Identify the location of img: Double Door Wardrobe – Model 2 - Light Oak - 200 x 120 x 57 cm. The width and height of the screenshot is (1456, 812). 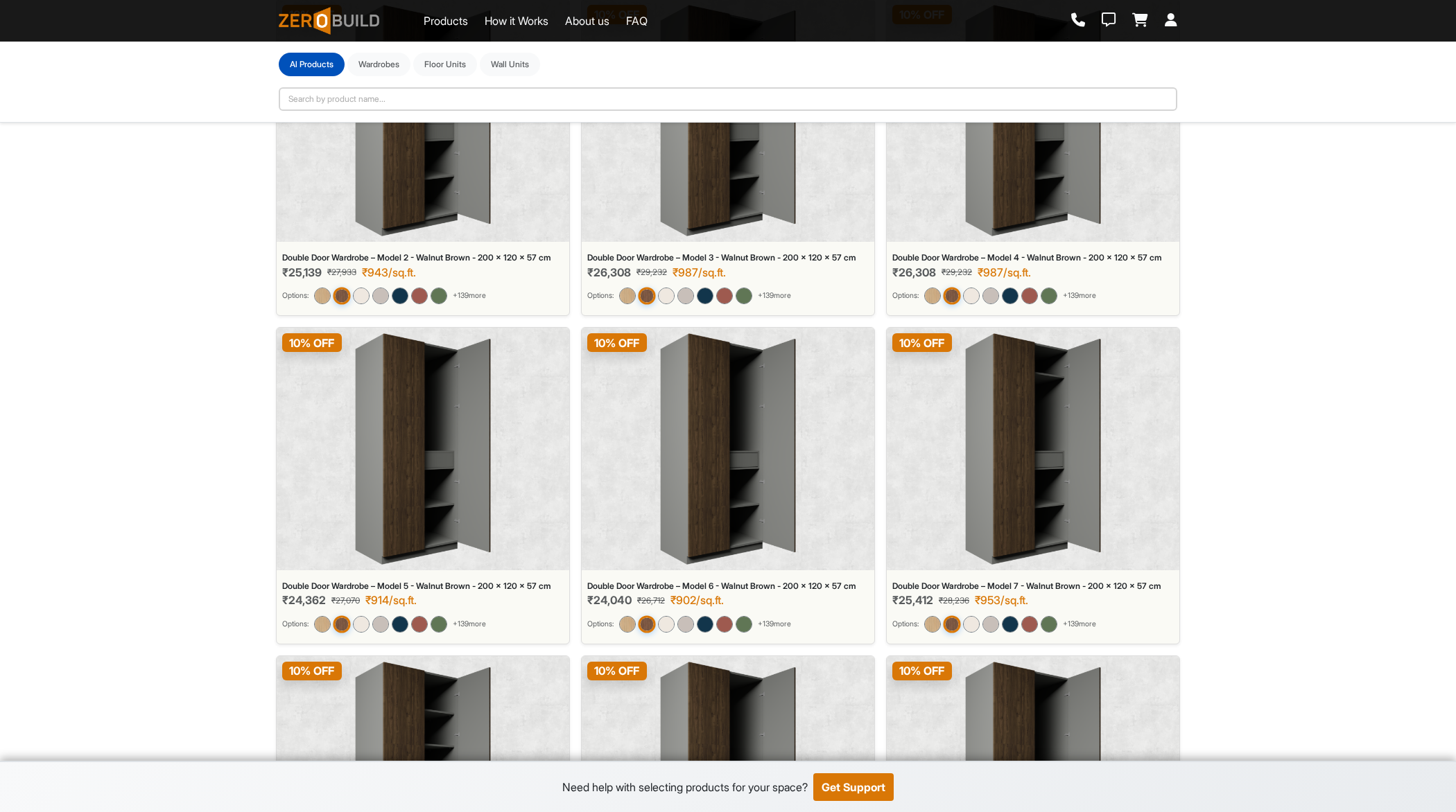
(322, 296).